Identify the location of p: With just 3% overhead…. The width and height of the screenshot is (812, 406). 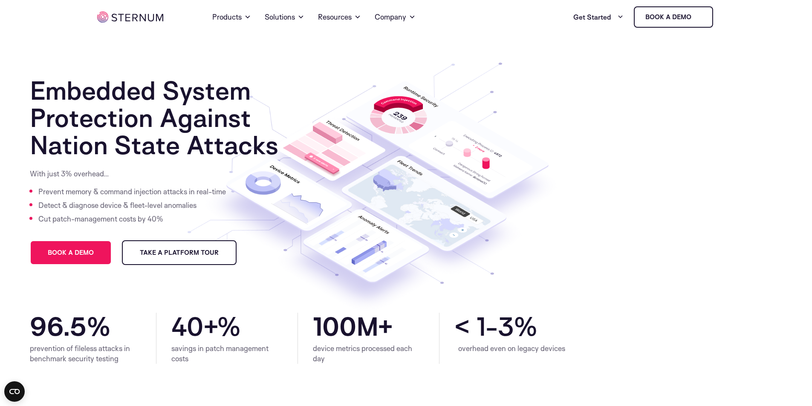
(129, 174).